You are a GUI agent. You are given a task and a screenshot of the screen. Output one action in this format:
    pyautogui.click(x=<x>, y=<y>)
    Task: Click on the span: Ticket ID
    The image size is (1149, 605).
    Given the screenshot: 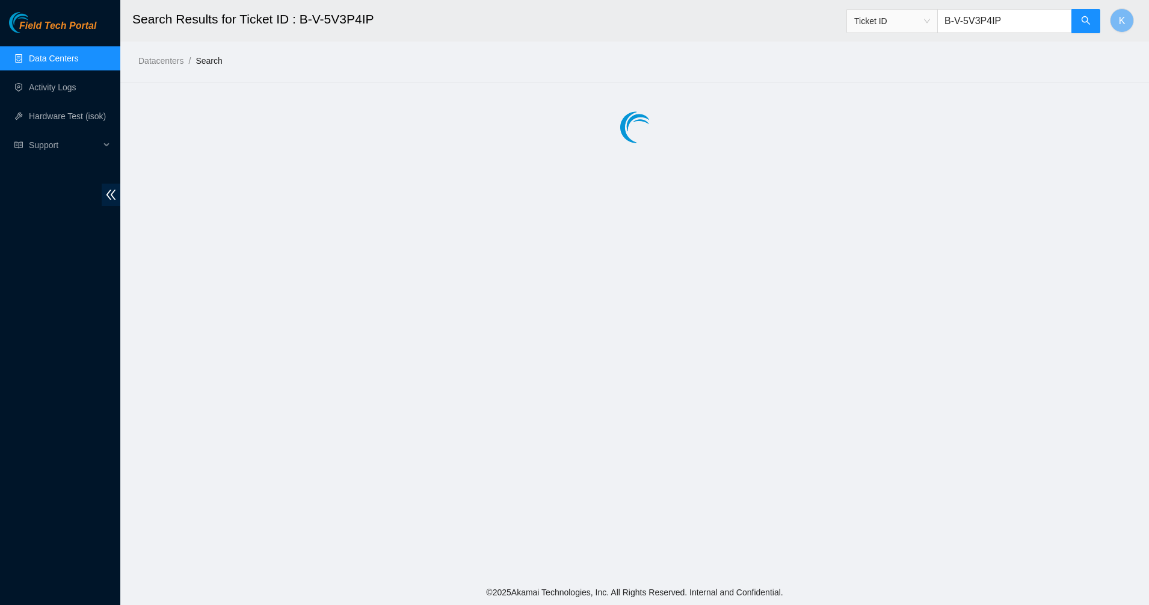 What is the action you would take?
    pyautogui.click(x=892, y=21)
    